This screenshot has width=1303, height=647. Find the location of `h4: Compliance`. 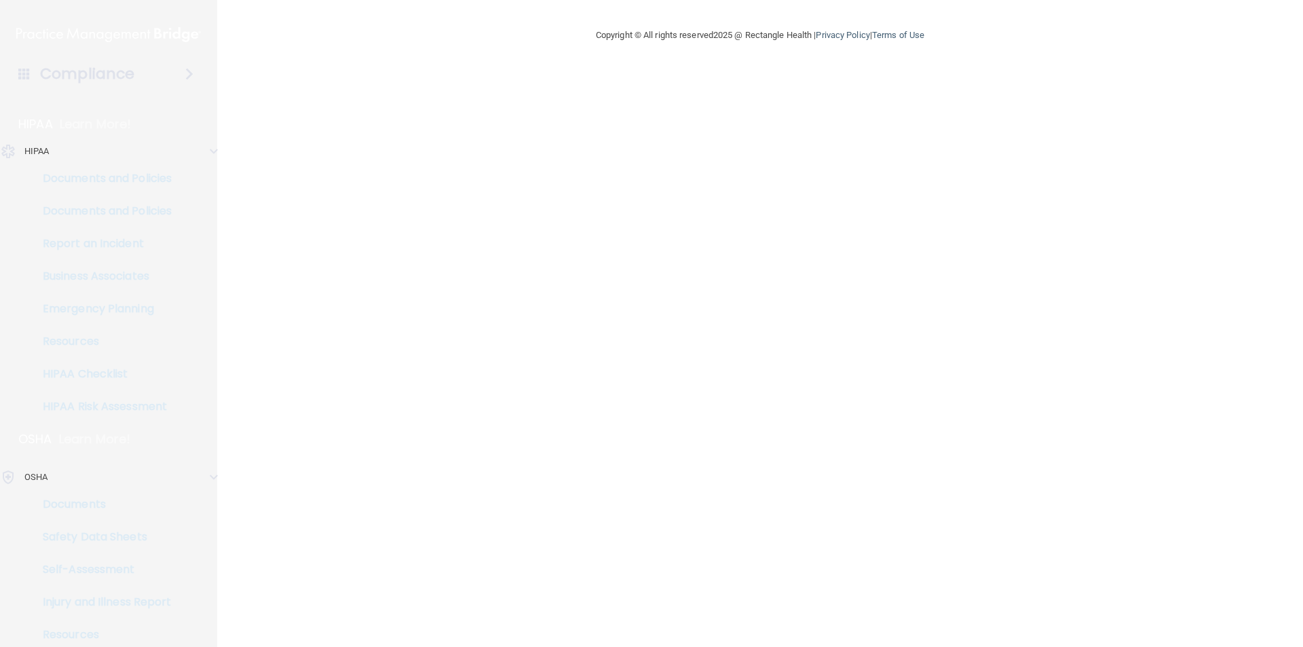

h4: Compliance is located at coordinates (87, 74).